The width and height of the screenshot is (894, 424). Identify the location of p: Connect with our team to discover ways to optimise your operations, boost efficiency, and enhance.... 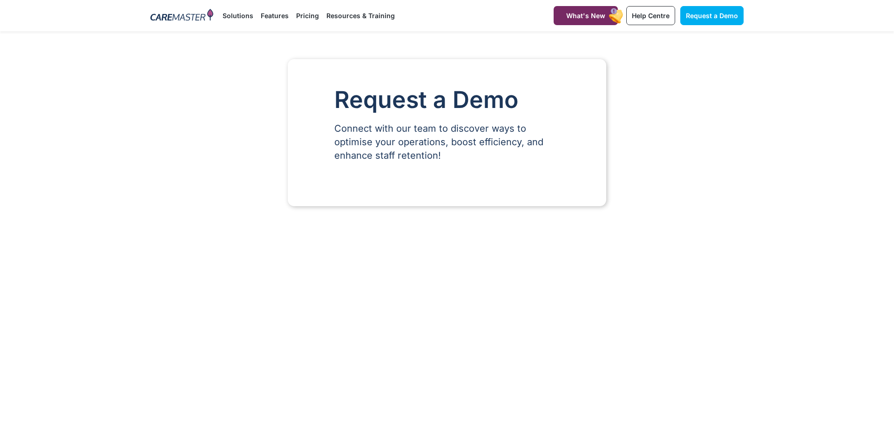
(447, 142).